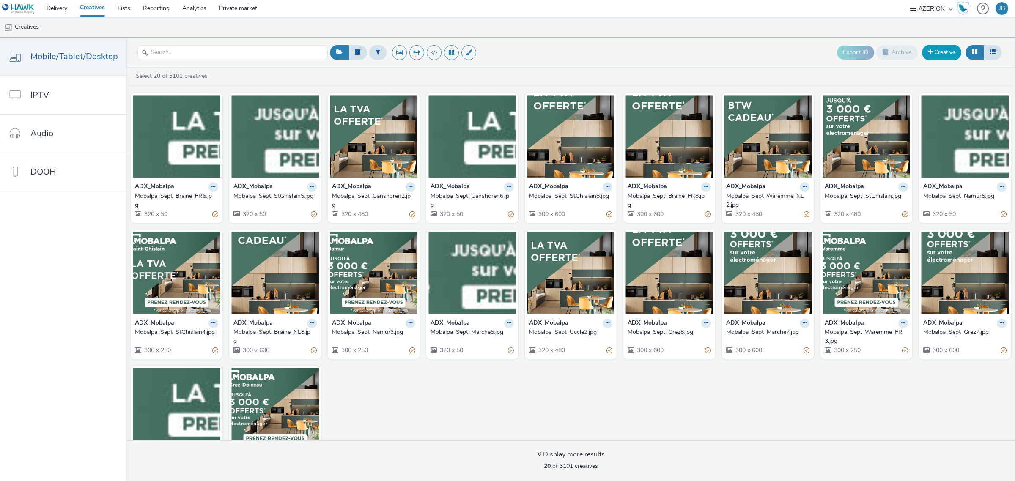 The height and width of the screenshot is (481, 1015). Describe the element at coordinates (768, 200) in the screenshot. I see `a: Mobalpa_Sept_Waremme_NL2.jpg` at that location.